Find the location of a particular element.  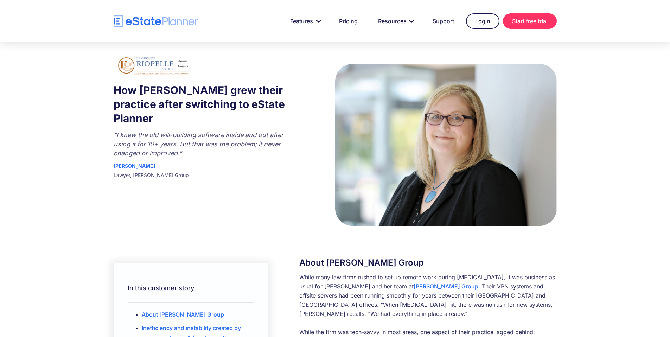

em: "I knew the old will-building software inside and out after using it for 10+ years. But that was ... is located at coordinates (198, 144).